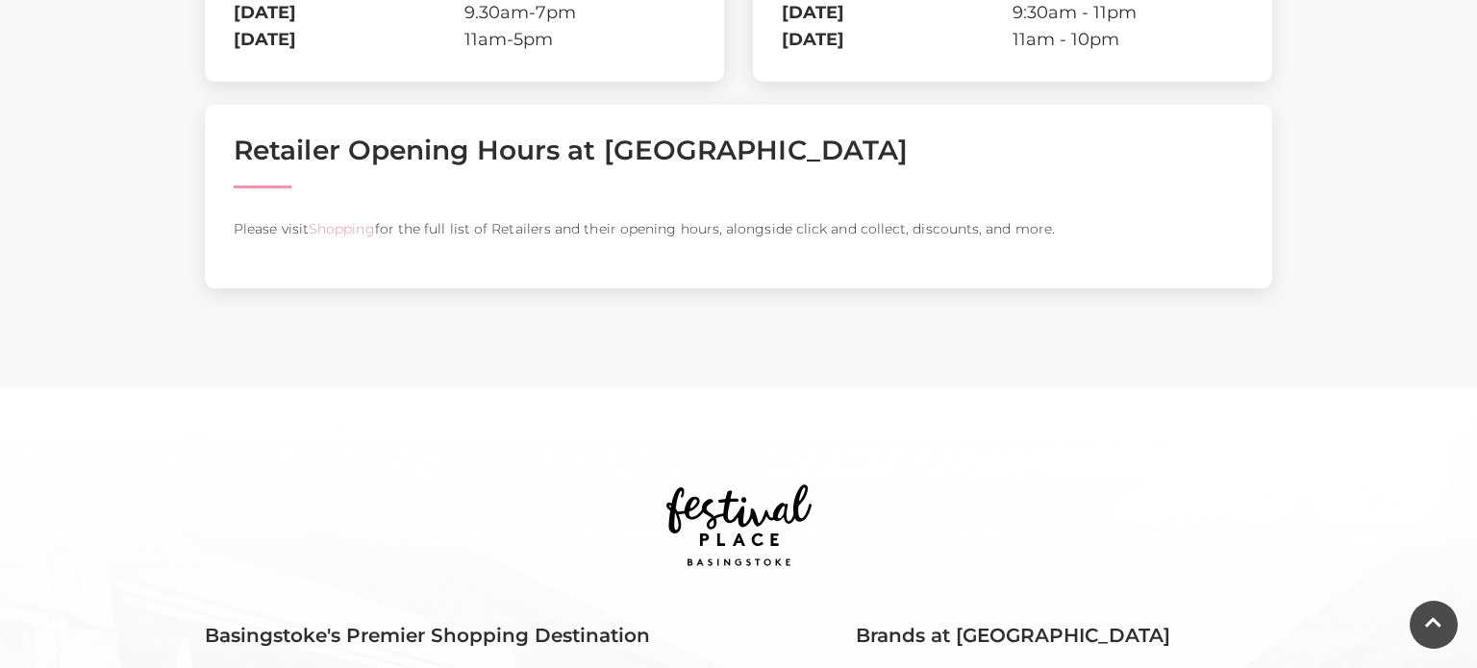  I want to click on h5: Basingstoke's Premier Shopping Destination, so click(465, 636).